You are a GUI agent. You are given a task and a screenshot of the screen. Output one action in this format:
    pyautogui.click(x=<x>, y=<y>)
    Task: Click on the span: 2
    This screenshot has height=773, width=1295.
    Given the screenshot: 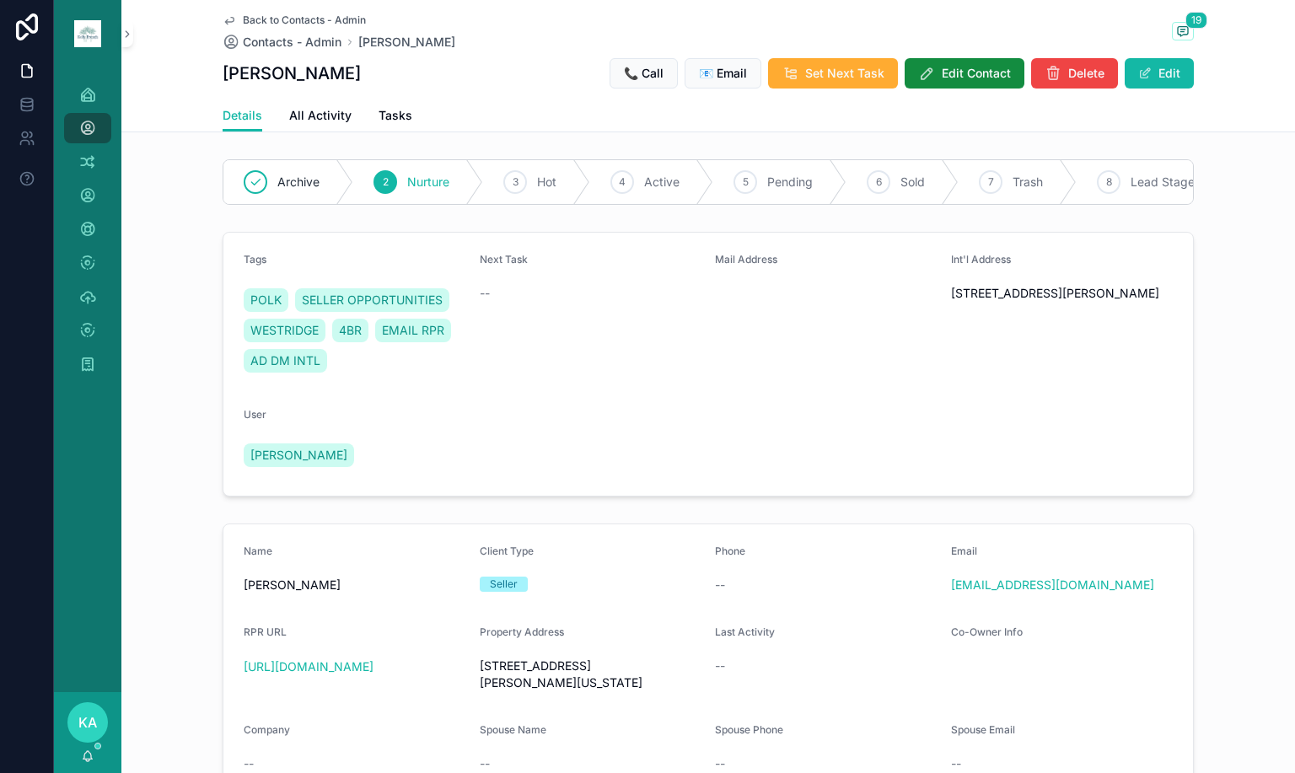 What is the action you would take?
    pyautogui.click(x=385, y=182)
    